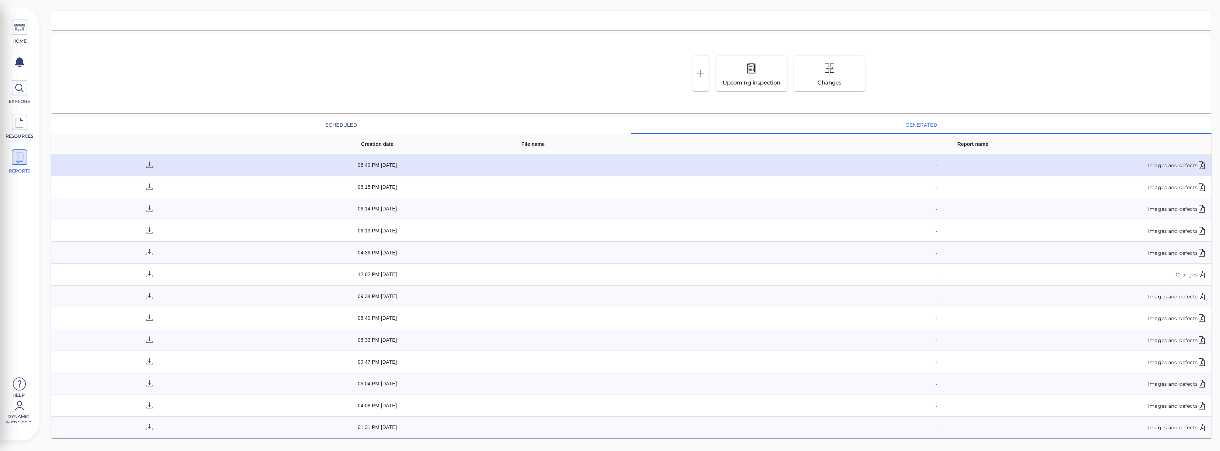 This screenshot has height=451, width=1220. Describe the element at coordinates (1187, 274) in the screenshot. I see `span: Changes` at that location.